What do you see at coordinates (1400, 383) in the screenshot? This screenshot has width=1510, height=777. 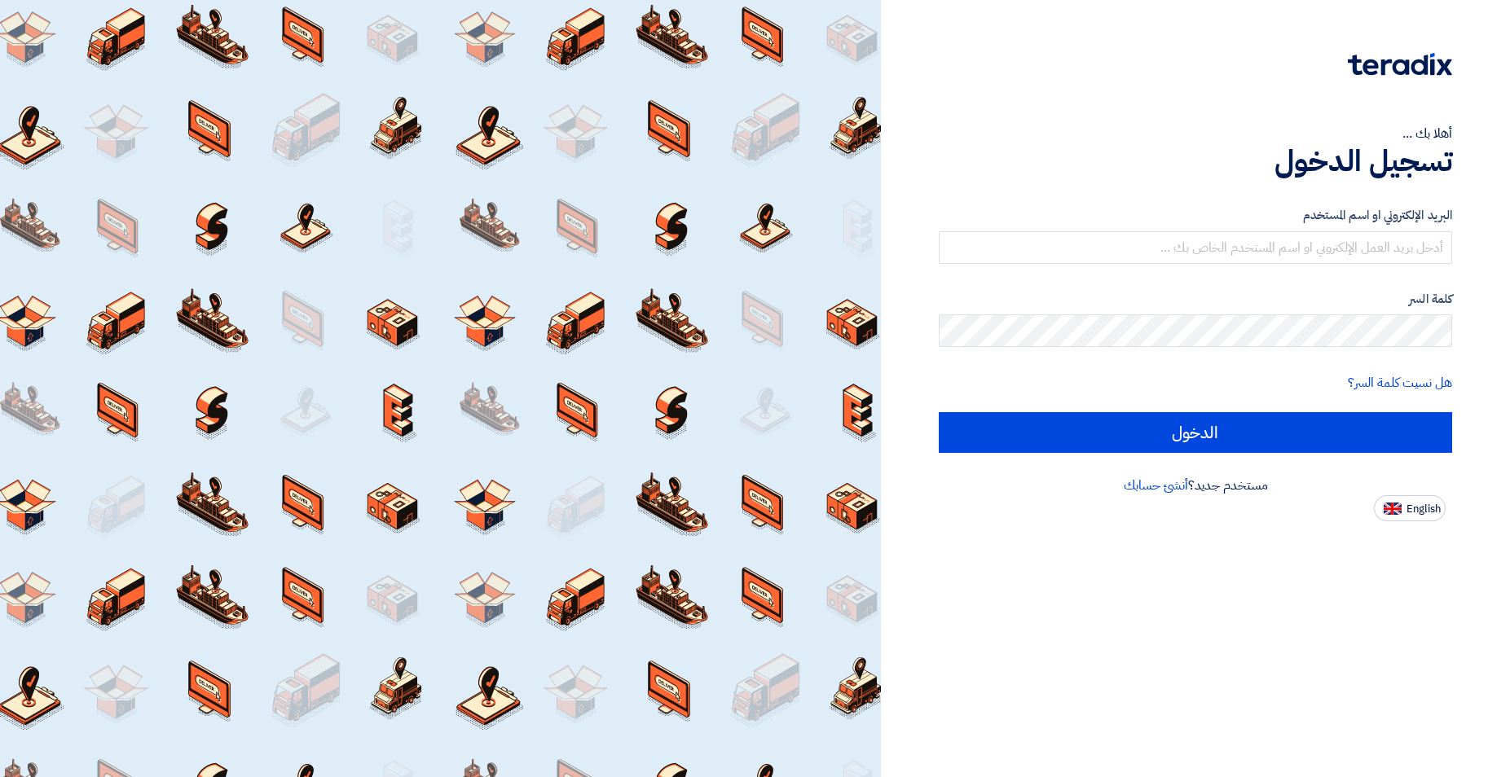 I see `a: هل نسيت كلمة السر؟` at bounding box center [1400, 383].